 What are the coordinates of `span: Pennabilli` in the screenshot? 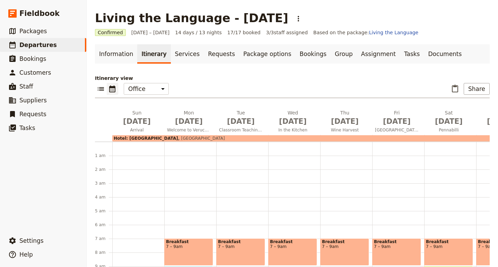 It's located at (448, 130).